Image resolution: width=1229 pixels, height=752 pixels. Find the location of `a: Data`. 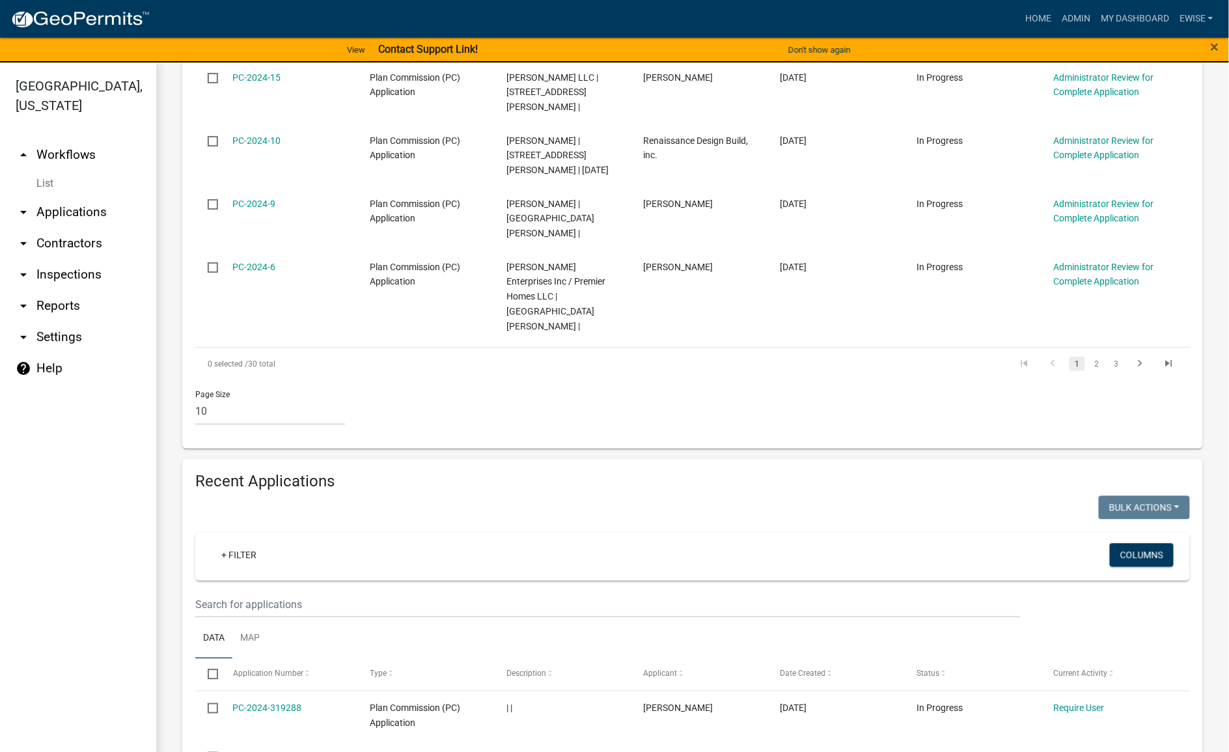

a: Data is located at coordinates (213, 639).